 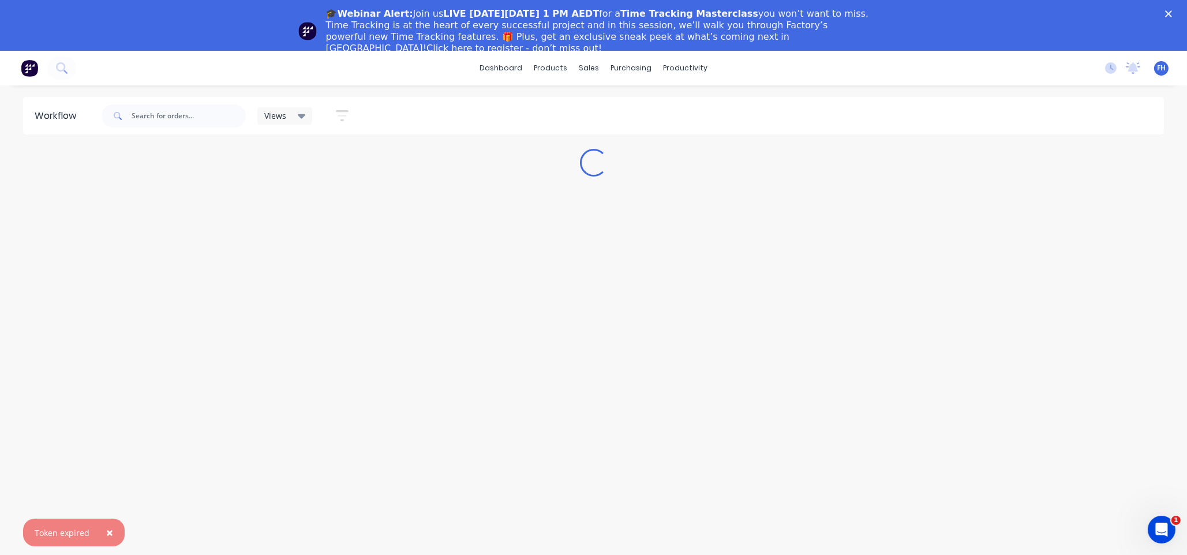 What do you see at coordinates (598, 31) in the screenshot?
I see `div: Join us for a you won’t want to miss. Time Tracking is at the heart of every successful project a...` at bounding box center [598, 31].